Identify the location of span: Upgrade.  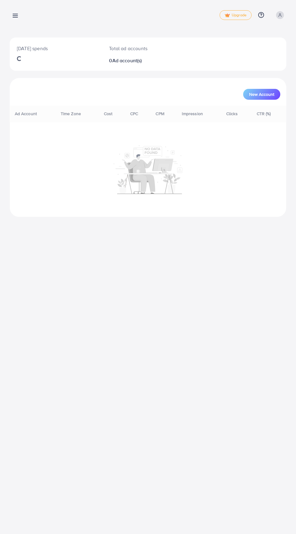
(236, 15).